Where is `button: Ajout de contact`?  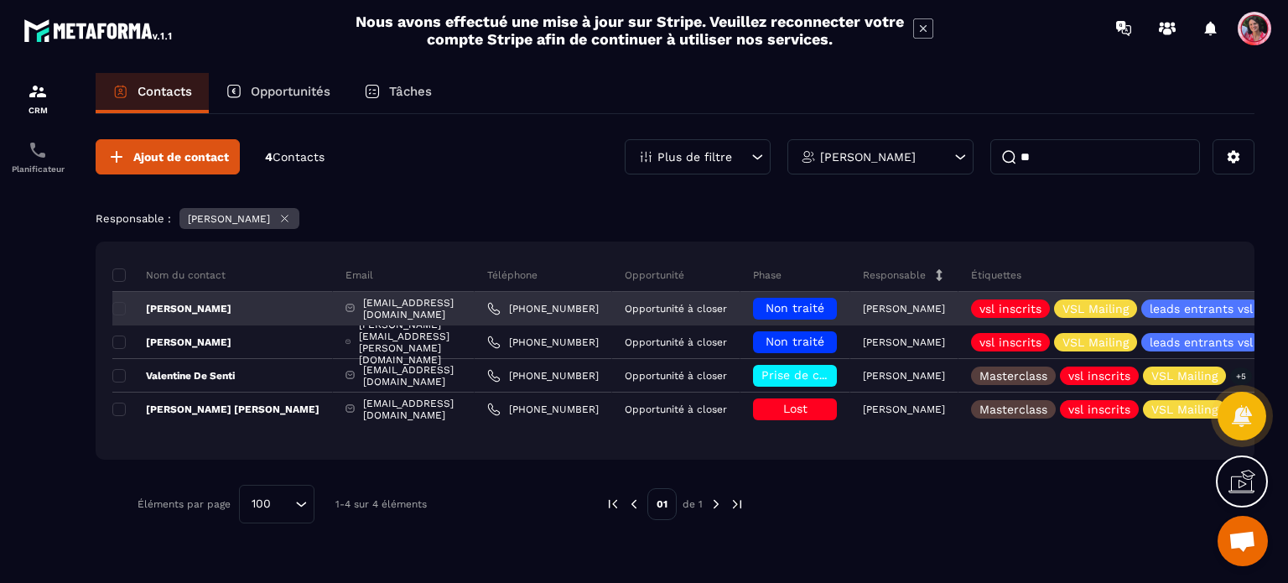
button: Ajout de contact is located at coordinates (168, 157).